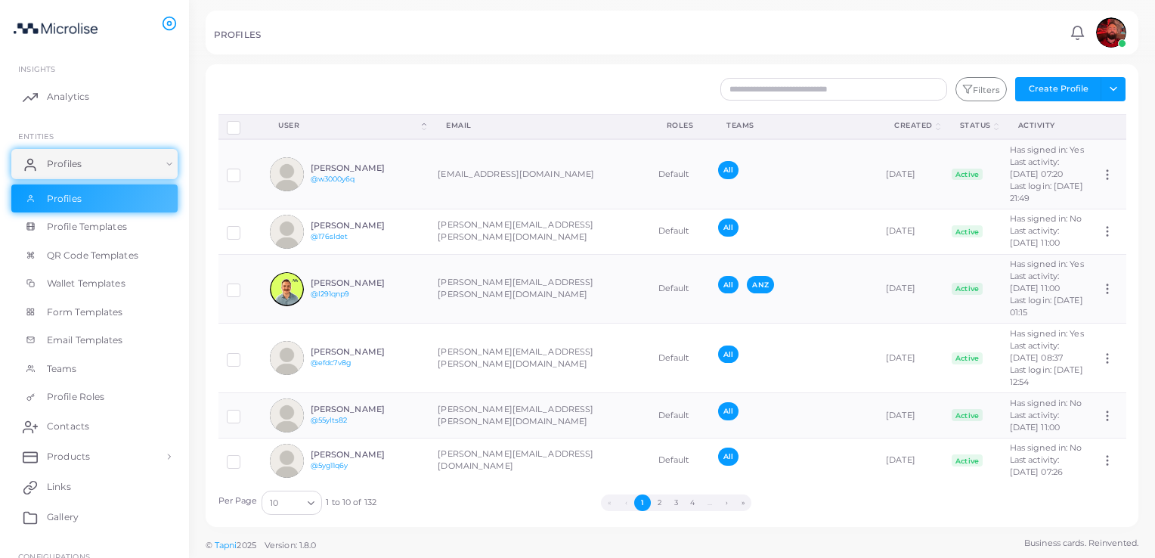  I want to click on button: Go to page 2, so click(659, 502).